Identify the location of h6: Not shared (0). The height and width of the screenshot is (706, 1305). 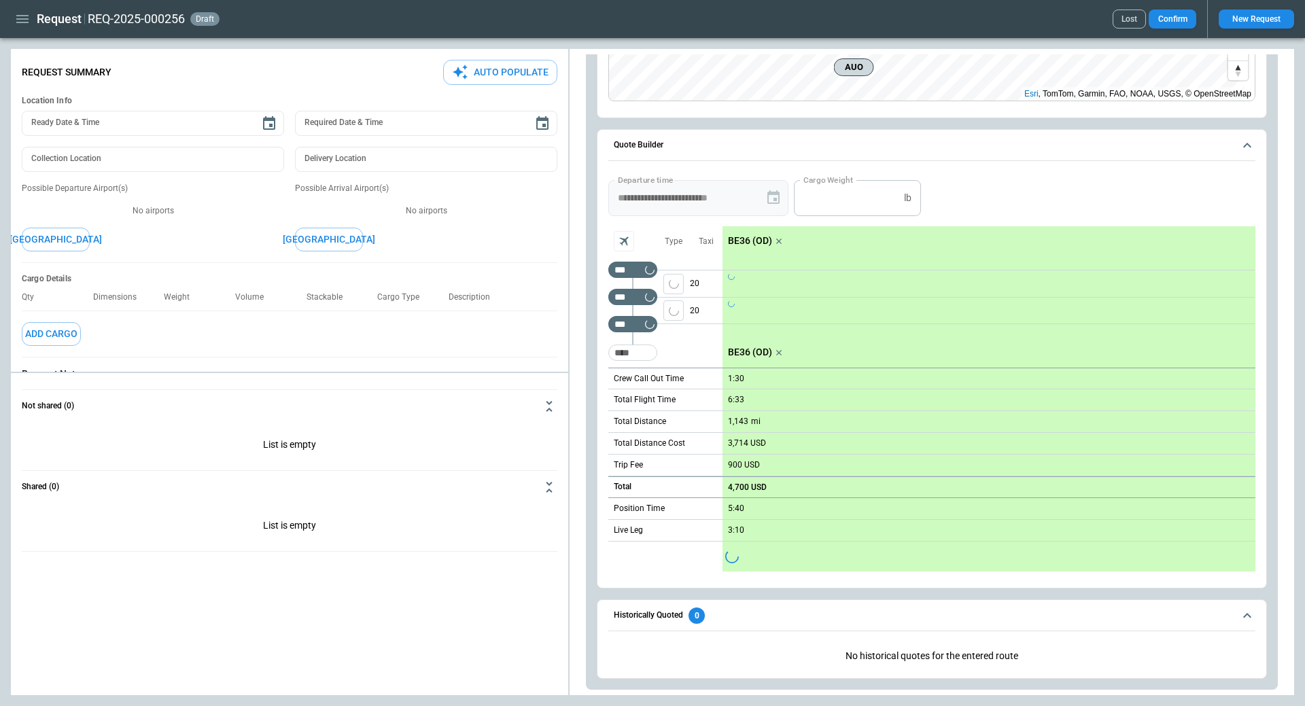
(48, 406).